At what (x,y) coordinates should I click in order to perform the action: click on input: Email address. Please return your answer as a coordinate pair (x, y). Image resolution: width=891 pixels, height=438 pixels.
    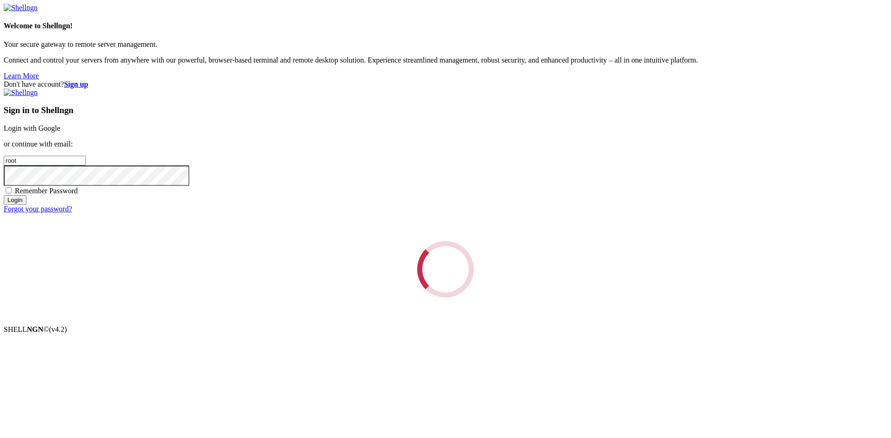
    Looking at the image, I should click on (45, 161).